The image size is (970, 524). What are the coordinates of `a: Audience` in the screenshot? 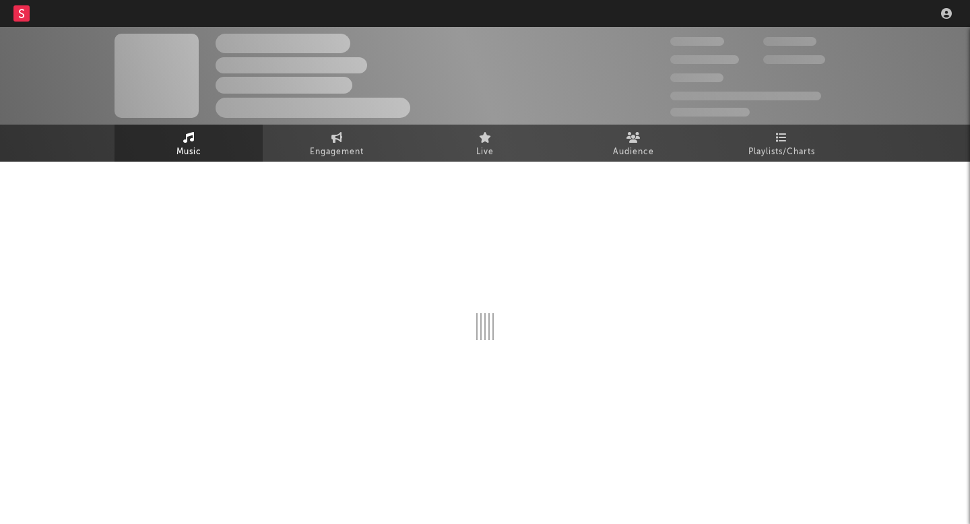 It's located at (633, 143).